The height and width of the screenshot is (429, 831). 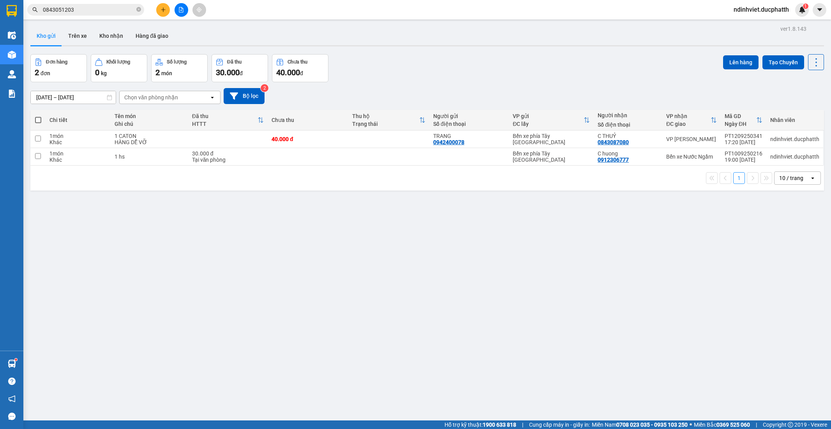 What do you see at coordinates (548, 124) in the screenshot?
I see `div: ĐC lấy` at bounding box center [548, 124].